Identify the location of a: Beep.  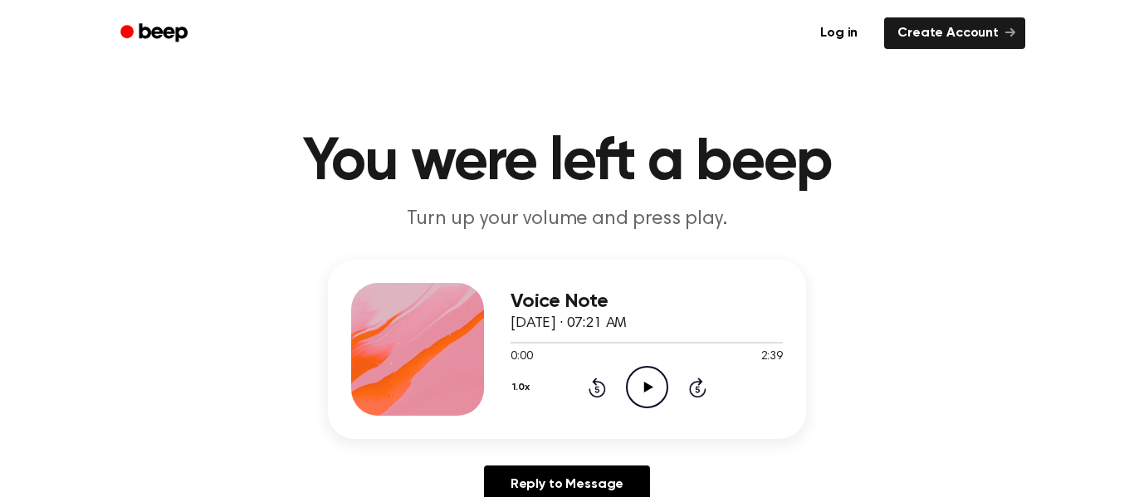
(155, 33).